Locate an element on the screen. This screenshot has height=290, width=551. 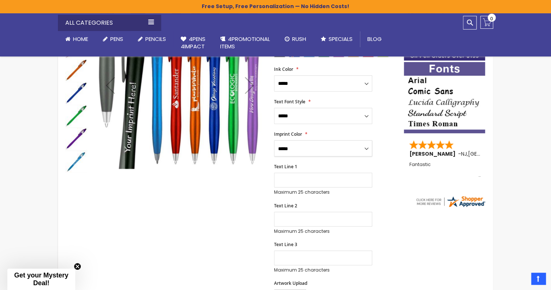
span: Pencils is located at coordinates (156, 39).